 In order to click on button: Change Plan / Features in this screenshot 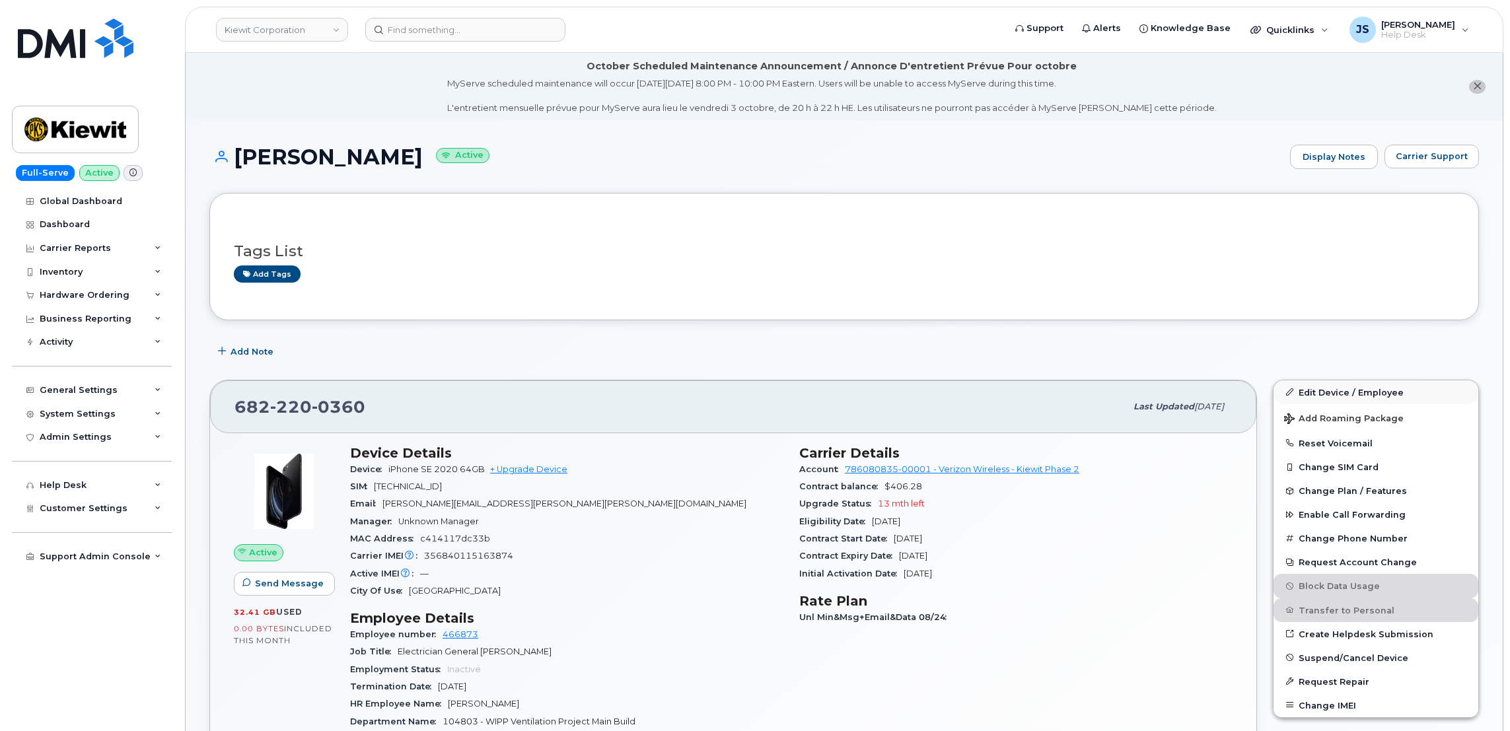, I will do `click(1376, 491)`.